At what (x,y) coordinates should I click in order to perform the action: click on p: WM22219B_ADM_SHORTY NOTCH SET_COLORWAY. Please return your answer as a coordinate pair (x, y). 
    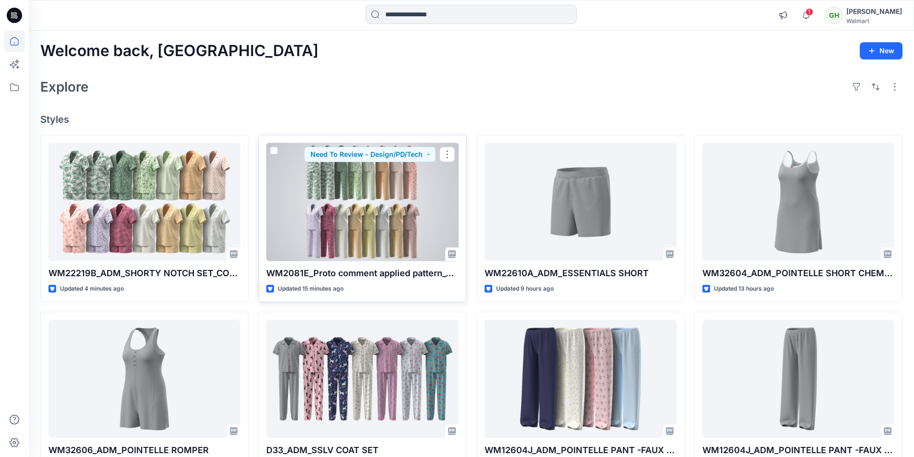
    Looking at the image, I should click on (144, 274).